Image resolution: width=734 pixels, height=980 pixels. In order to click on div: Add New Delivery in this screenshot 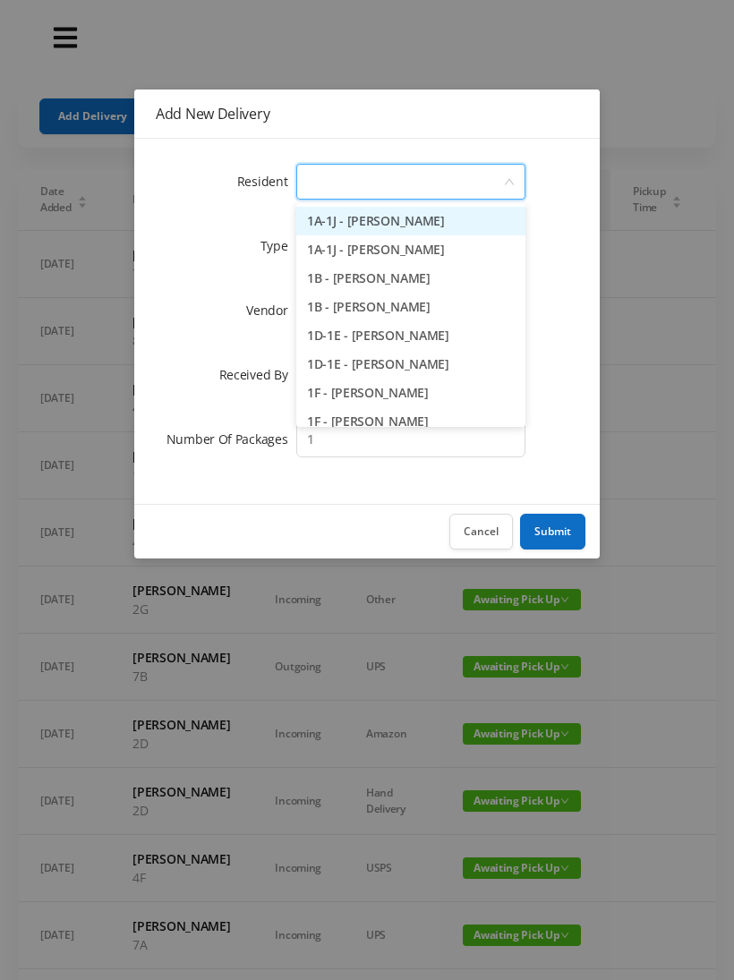, I will do `click(367, 114)`.